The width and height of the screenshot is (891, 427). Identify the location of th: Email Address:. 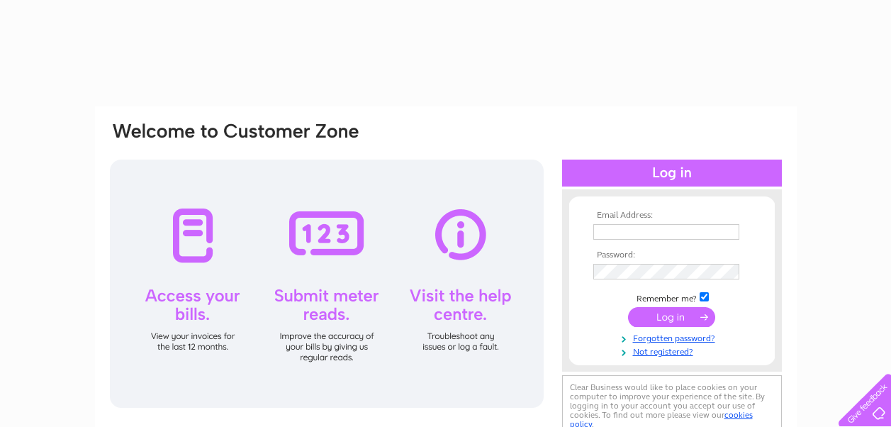
(672, 216).